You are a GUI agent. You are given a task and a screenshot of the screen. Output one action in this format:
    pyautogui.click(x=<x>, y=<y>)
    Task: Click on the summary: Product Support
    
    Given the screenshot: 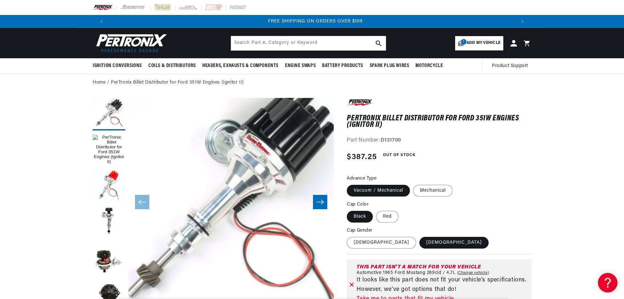 What is the action you would take?
    pyautogui.click(x=512, y=66)
    